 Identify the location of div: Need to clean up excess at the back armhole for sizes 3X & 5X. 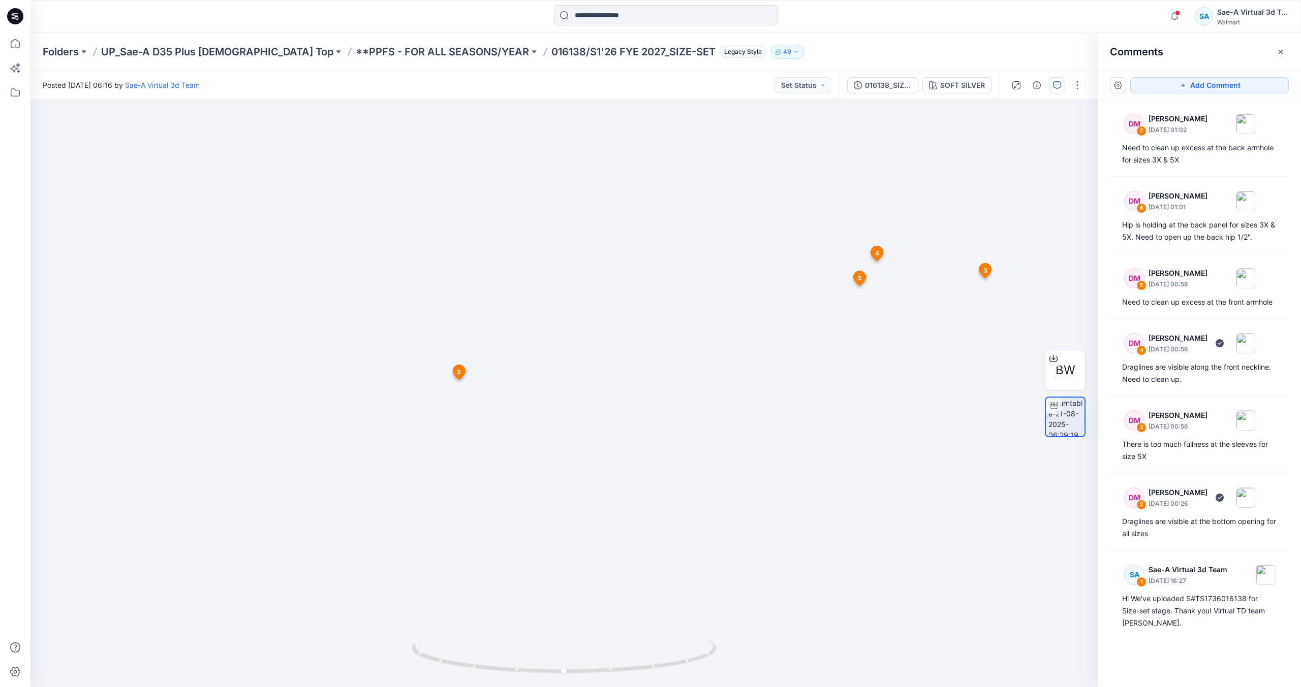
(1199, 154).